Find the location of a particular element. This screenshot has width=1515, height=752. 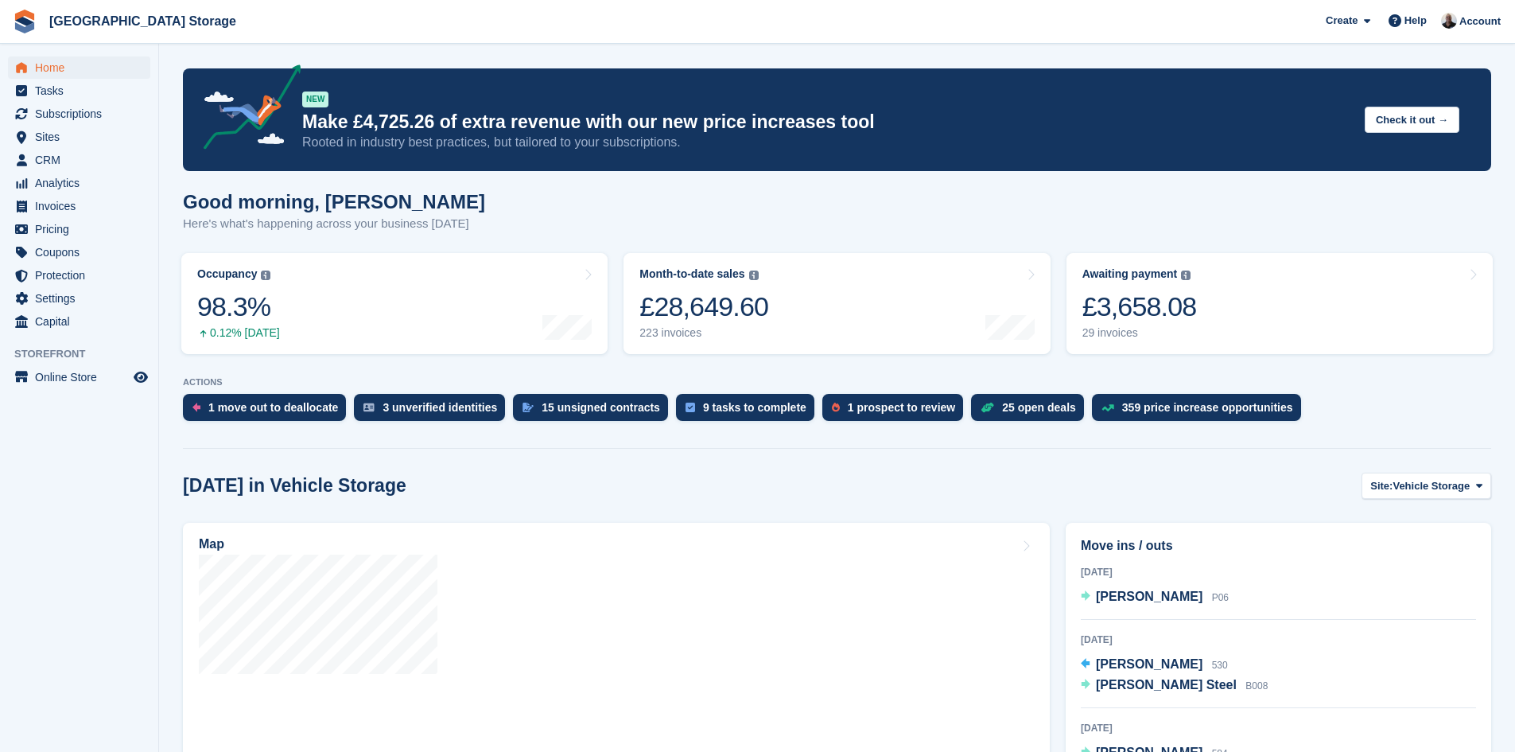

p: ACTIONS is located at coordinates (837, 382).